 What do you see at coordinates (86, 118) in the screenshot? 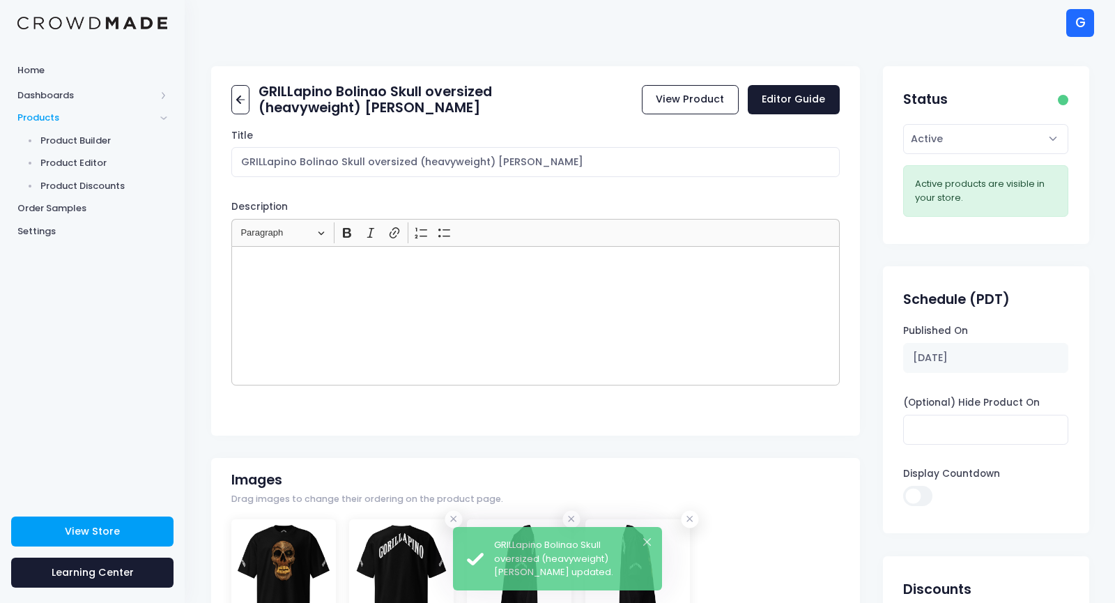
I see `span: Products` at bounding box center [86, 118].